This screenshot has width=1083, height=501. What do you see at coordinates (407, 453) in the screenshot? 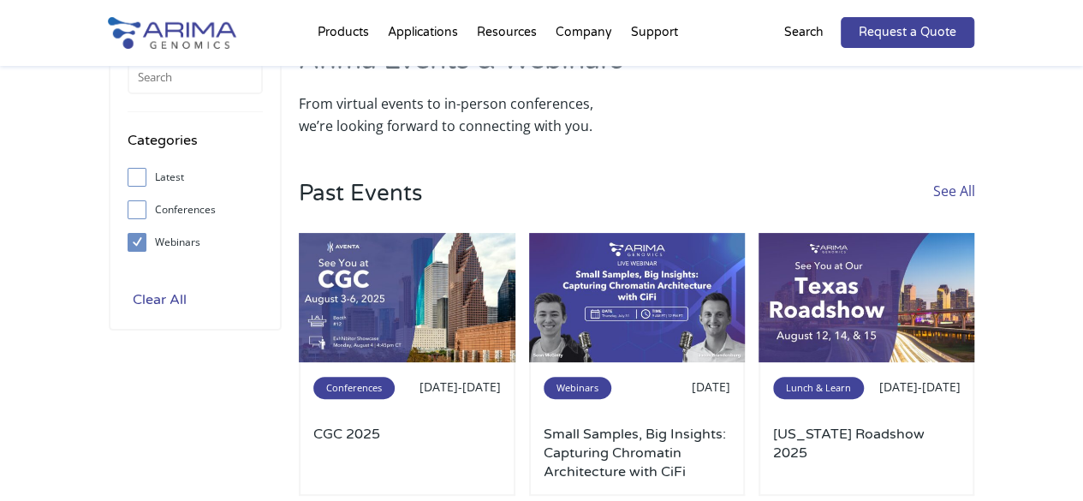
I see `a: CGC 2025` at bounding box center [407, 453].